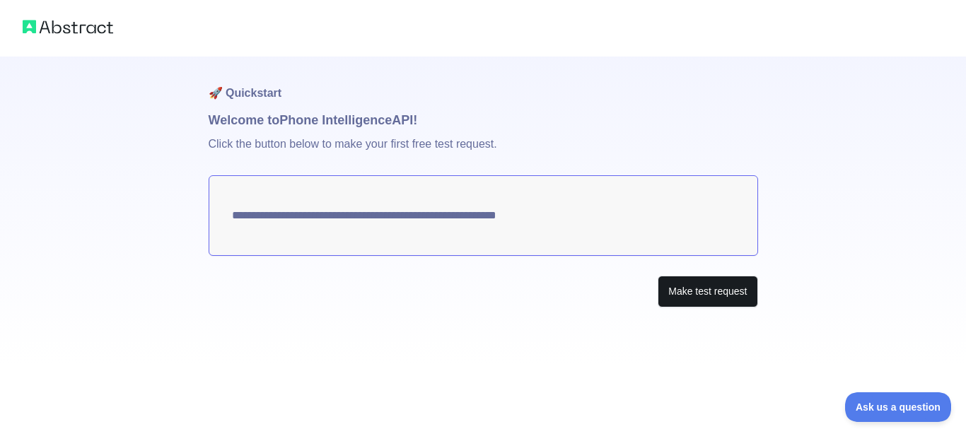 This screenshot has width=966, height=429. I want to click on button: Make test request, so click(707, 291).